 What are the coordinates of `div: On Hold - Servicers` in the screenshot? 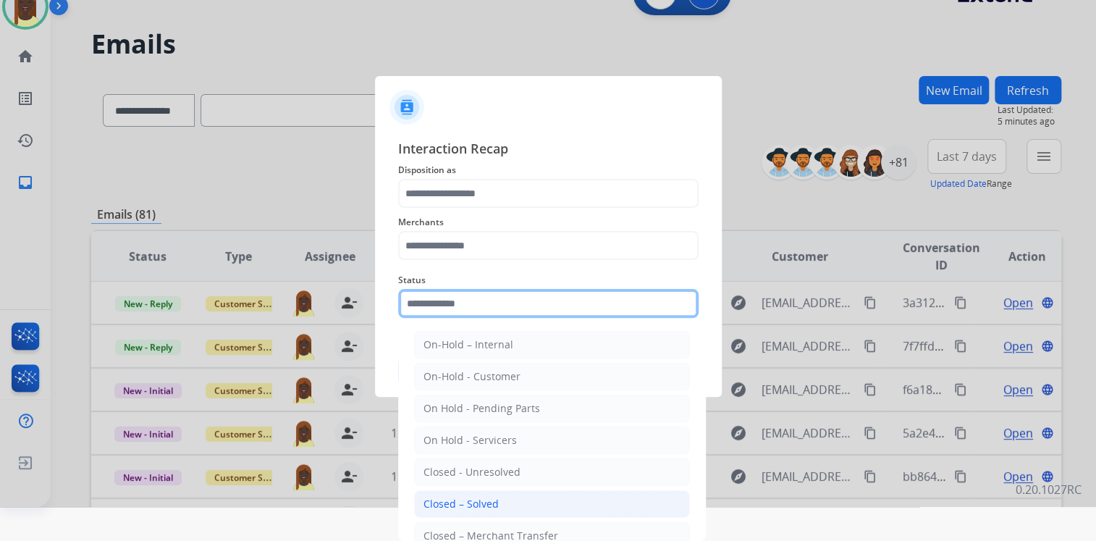 It's located at (470, 440).